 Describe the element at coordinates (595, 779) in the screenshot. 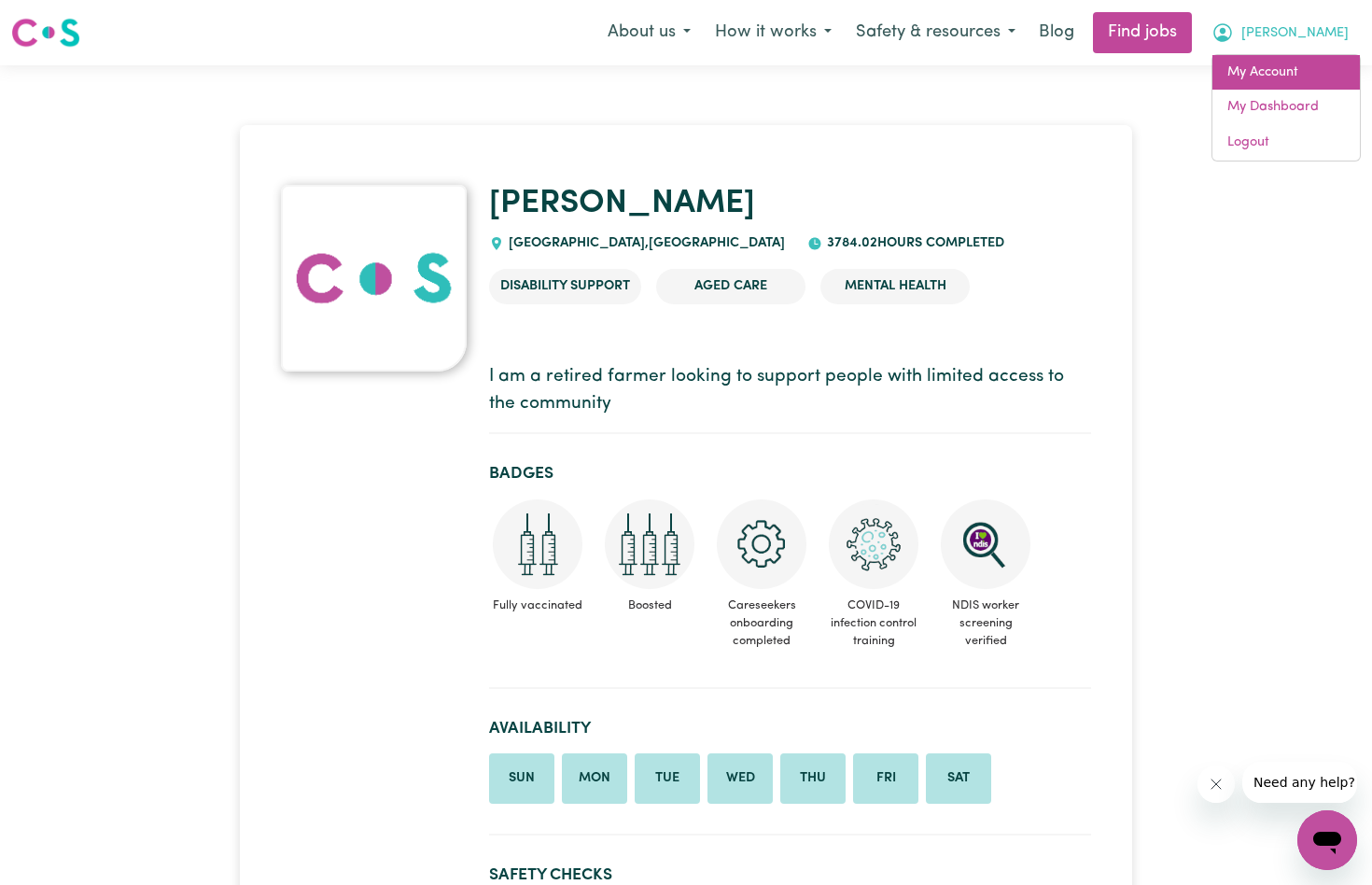

I see `li: Available on Monday` at that location.